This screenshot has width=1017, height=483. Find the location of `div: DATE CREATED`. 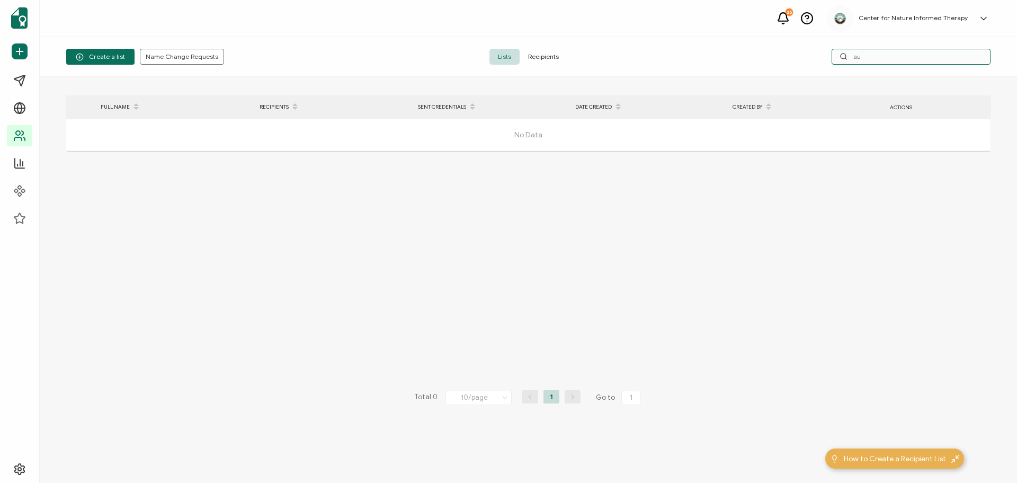

div: DATE CREATED is located at coordinates (649, 107).